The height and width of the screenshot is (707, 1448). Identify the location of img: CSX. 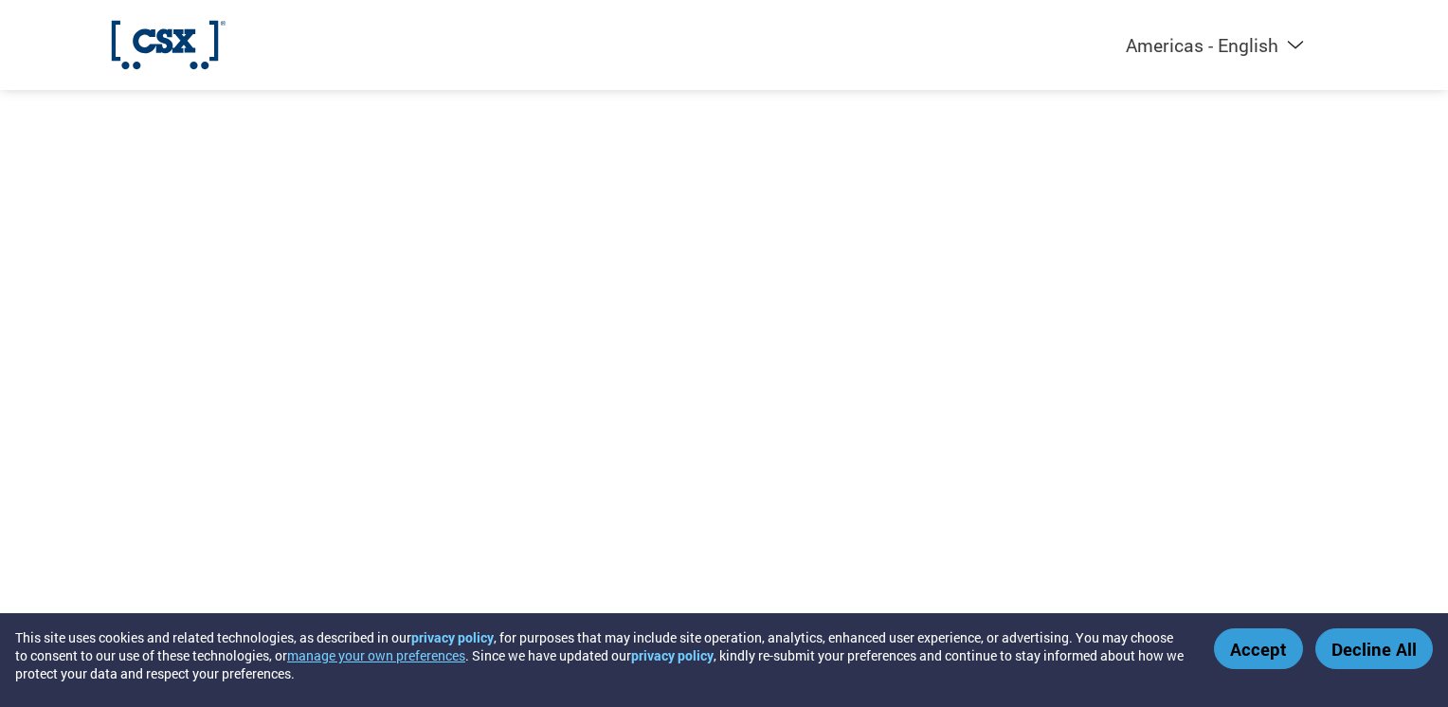
(169, 45).